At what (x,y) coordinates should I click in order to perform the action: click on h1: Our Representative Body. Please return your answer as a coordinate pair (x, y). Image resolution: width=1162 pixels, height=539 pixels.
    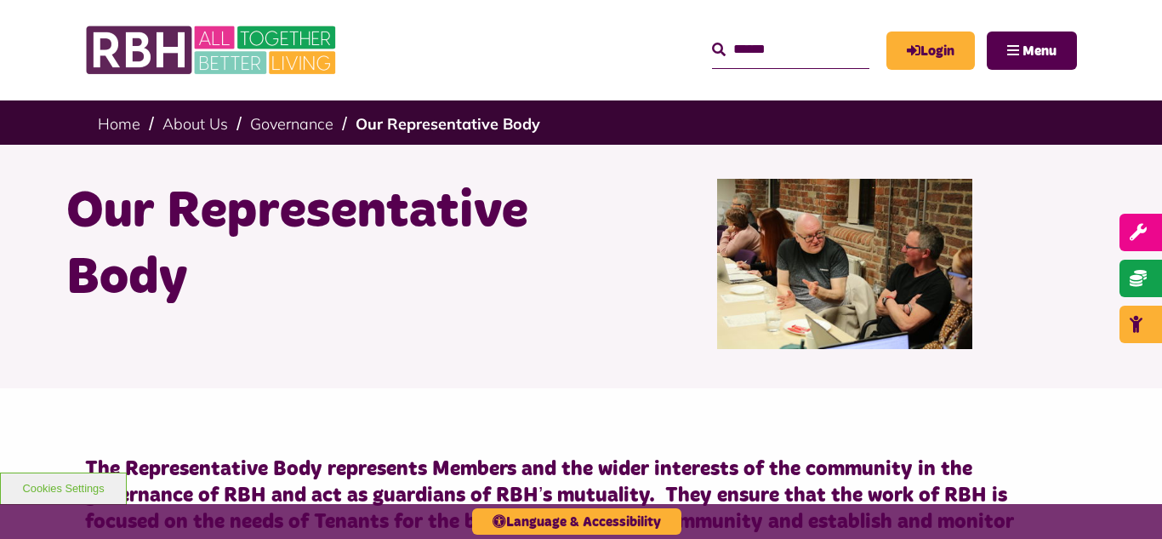
    Looking at the image, I should click on (317, 245).